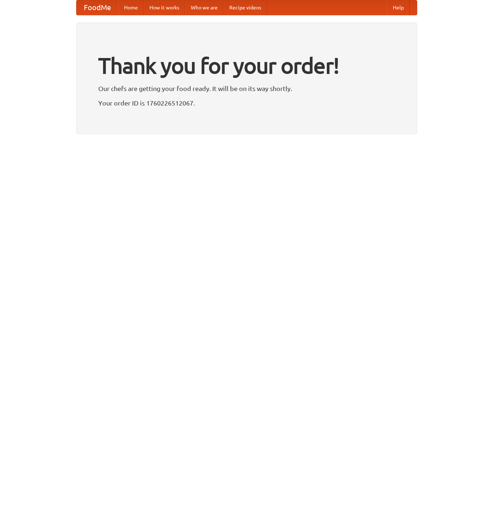 This screenshot has height=513, width=493. Describe the element at coordinates (131, 8) in the screenshot. I see `a: Home` at that location.